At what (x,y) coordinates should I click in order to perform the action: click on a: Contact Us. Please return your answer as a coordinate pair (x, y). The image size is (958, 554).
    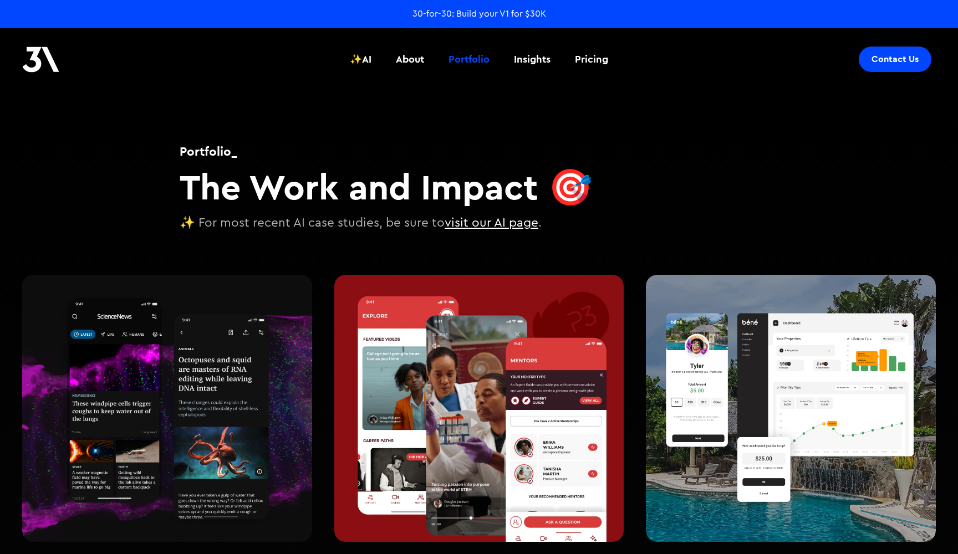
    Looking at the image, I should click on (894, 59).